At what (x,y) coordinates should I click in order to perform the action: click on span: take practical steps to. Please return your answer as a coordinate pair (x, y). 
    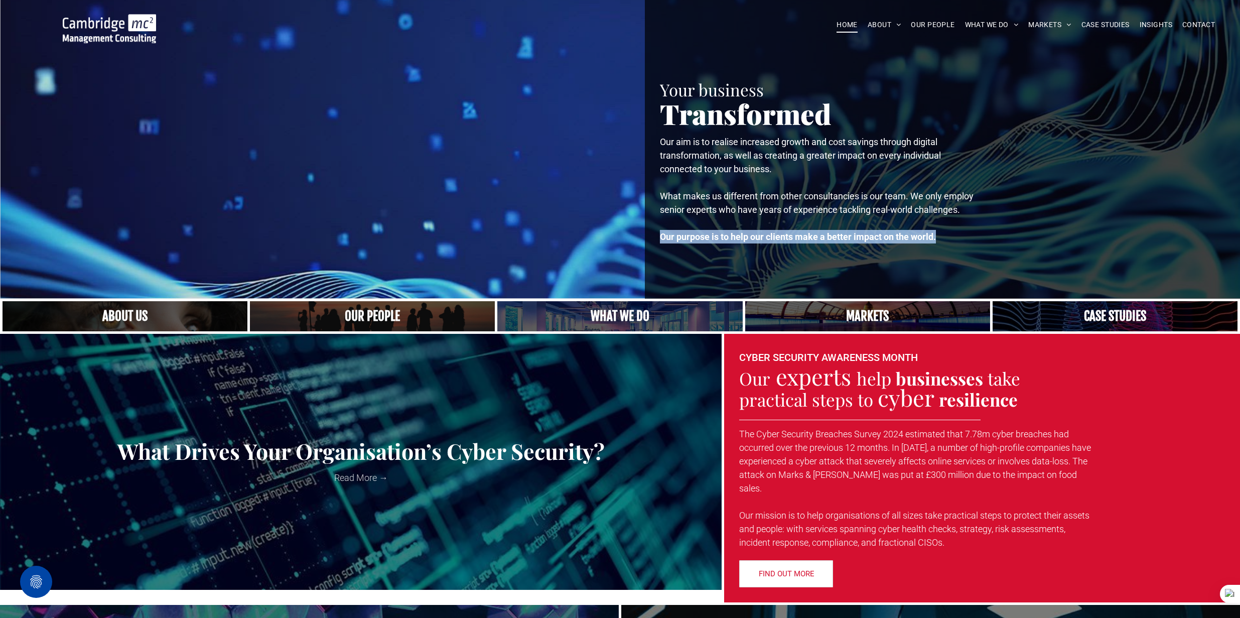
    Looking at the image, I should click on (880, 389).